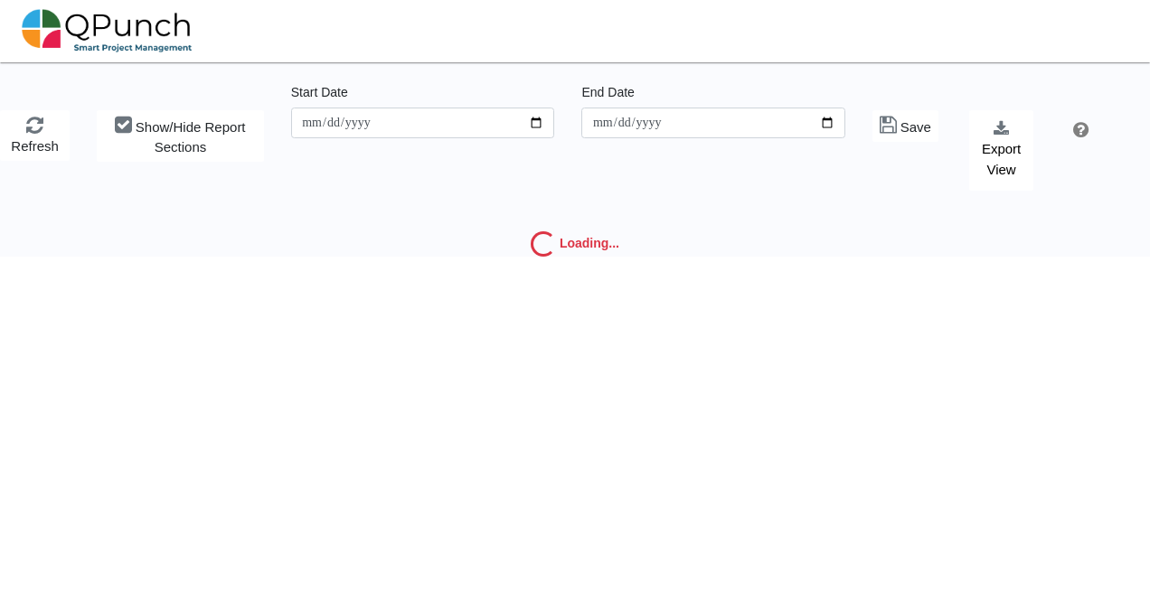 This screenshot has width=1150, height=609. Describe the element at coordinates (107, 31) in the screenshot. I see `img: qpunch-sp.fa6292f.png` at that location.